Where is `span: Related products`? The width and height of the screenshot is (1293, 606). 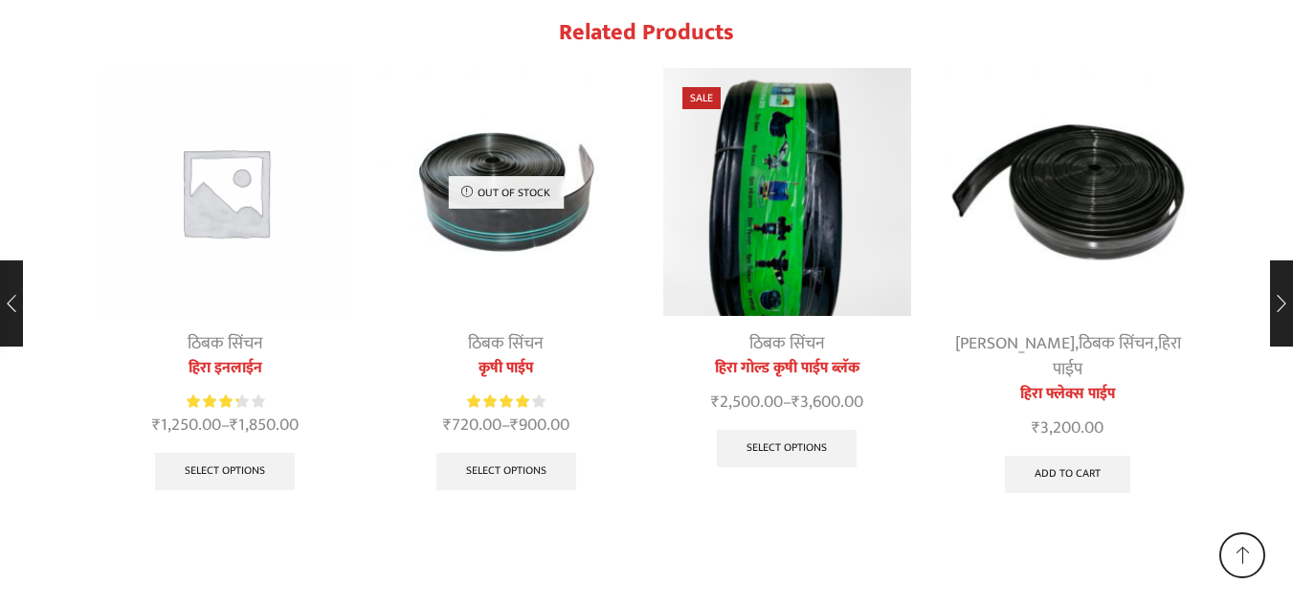
span: Related products is located at coordinates (646, 33).